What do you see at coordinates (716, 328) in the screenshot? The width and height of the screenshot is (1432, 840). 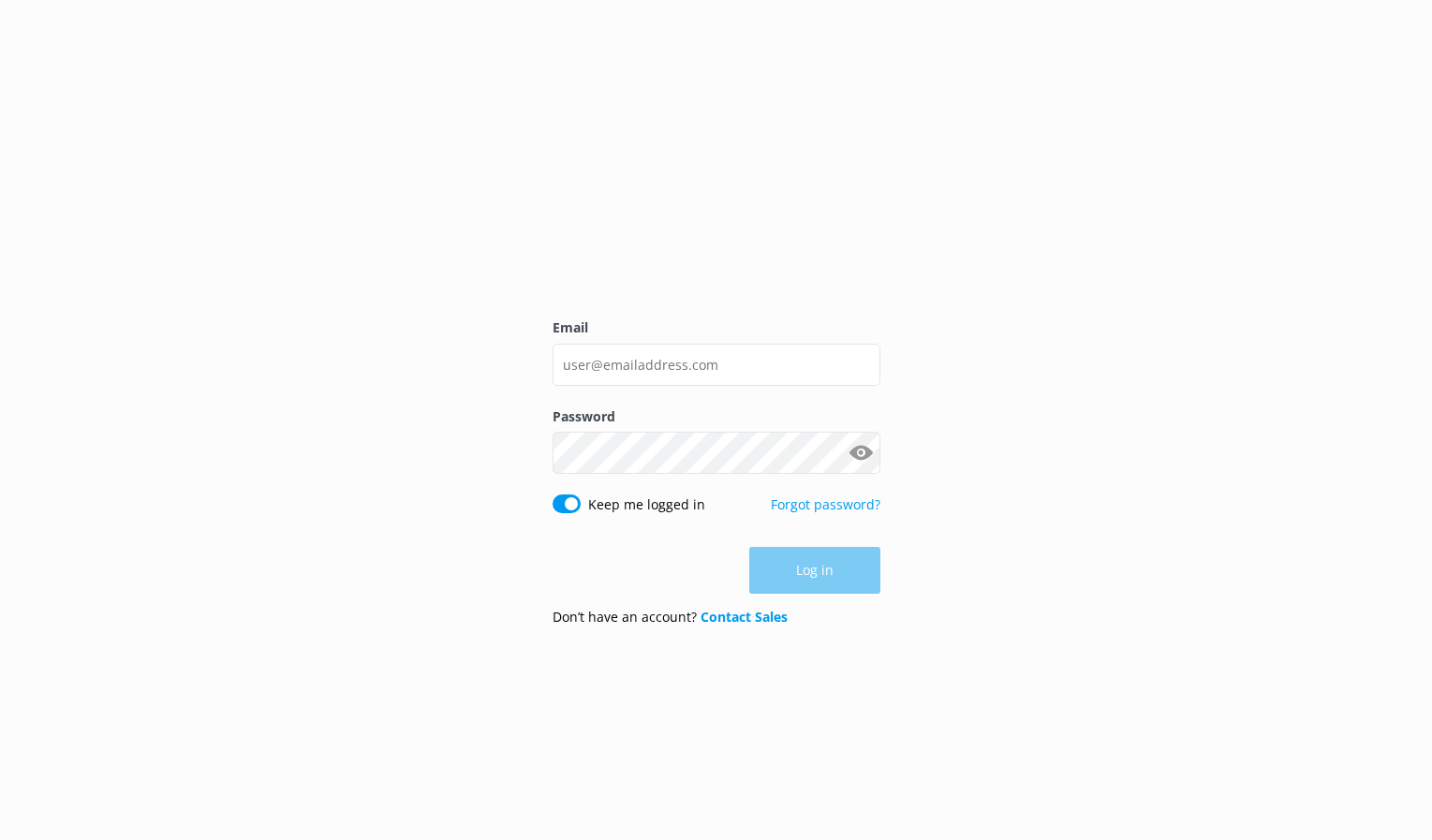 I see `label: Email` at bounding box center [716, 328].